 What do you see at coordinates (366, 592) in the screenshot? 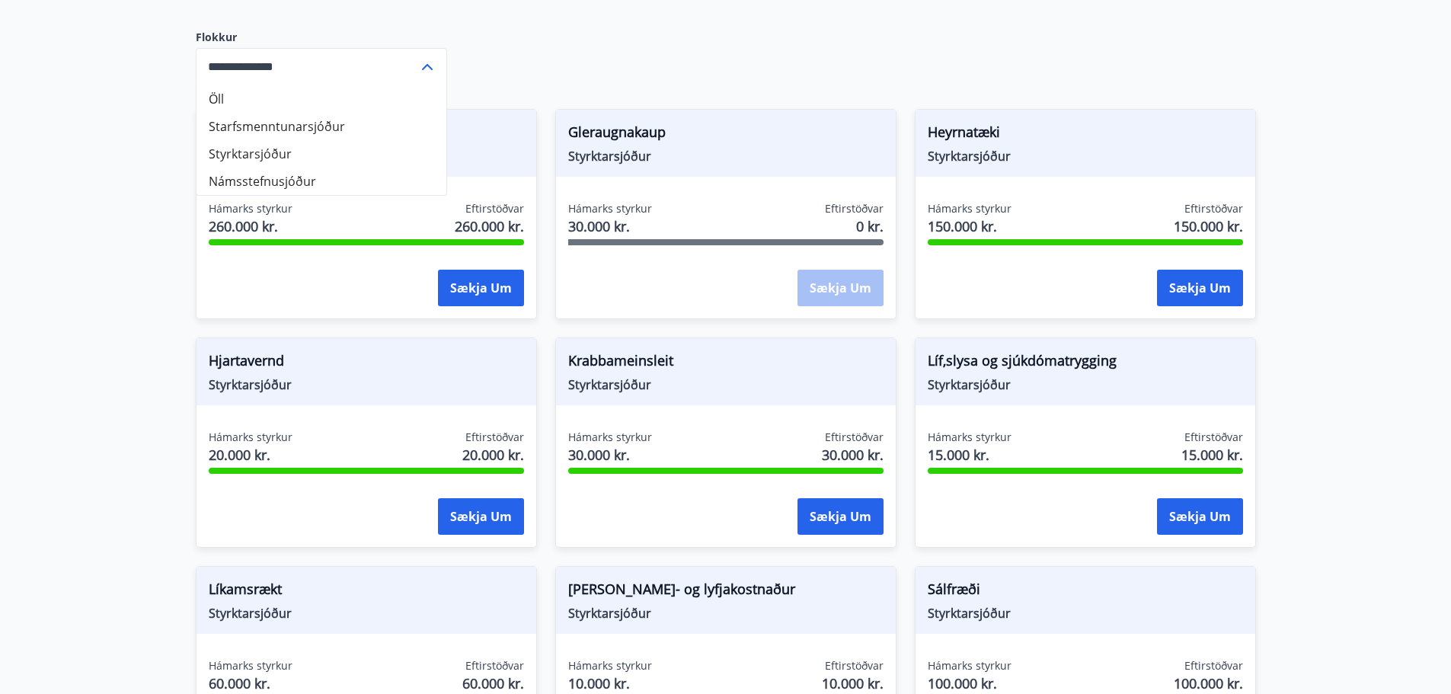
I see `span: Líkamsrækt` at bounding box center [366, 592].